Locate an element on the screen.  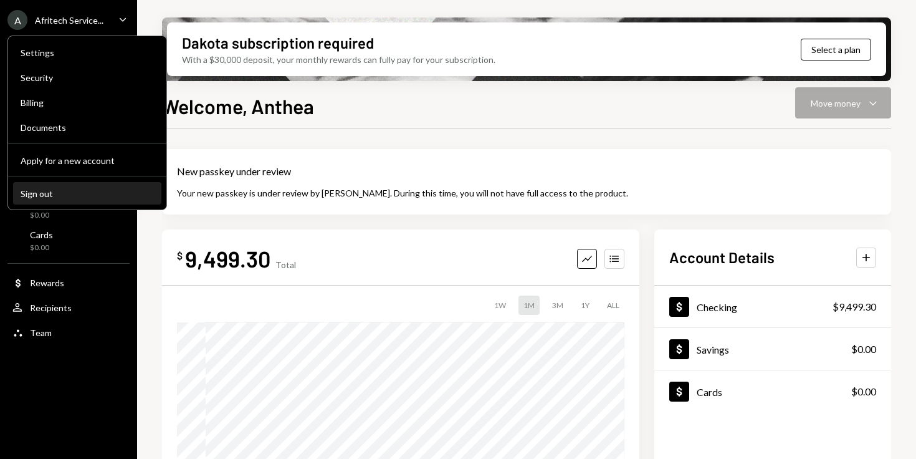
div: Billing is located at coordinates (87, 102).